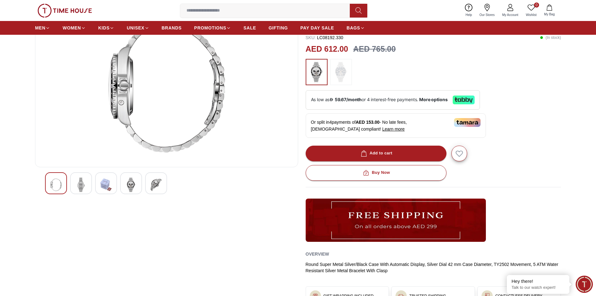 This screenshot has width=596, height=296. I want to click on span: BRANDS, so click(172, 28).